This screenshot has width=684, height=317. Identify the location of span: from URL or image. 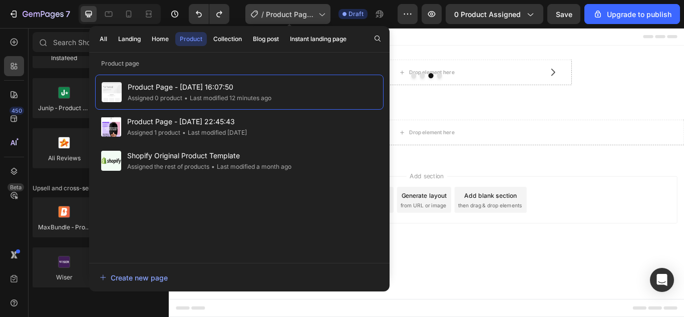
(297, 207).